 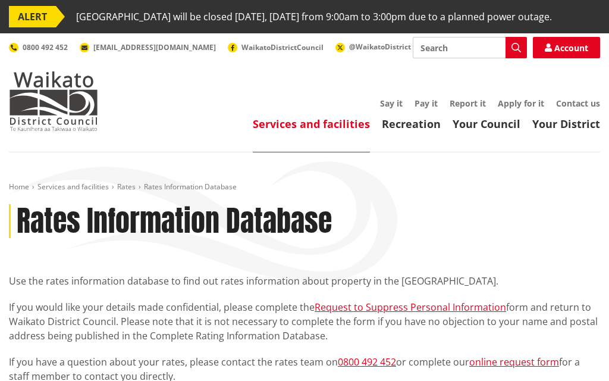 What do you see at coordinates (305, 187) in the screenshot?
I see `nav: breadcrumb` at bounding box center [305, 187].